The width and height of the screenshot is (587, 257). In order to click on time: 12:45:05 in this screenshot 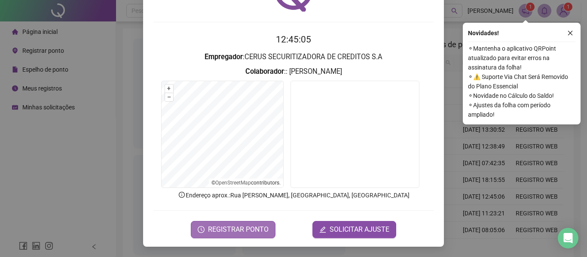, I will do `click(293, 40)`.